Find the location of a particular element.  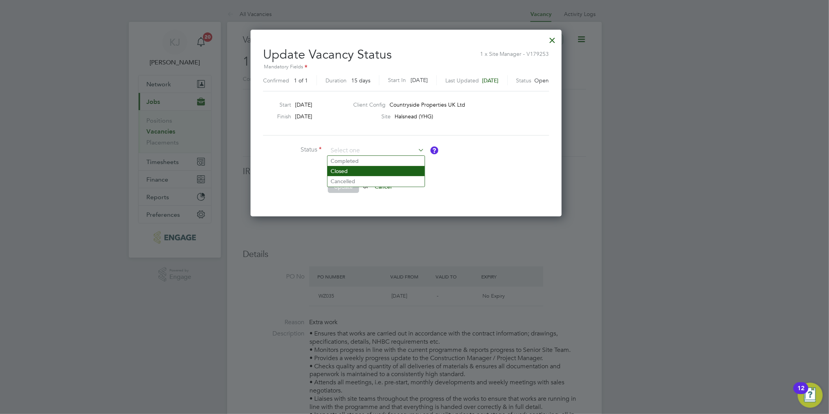

li: Cancelled is located at coordinates (376, 181).